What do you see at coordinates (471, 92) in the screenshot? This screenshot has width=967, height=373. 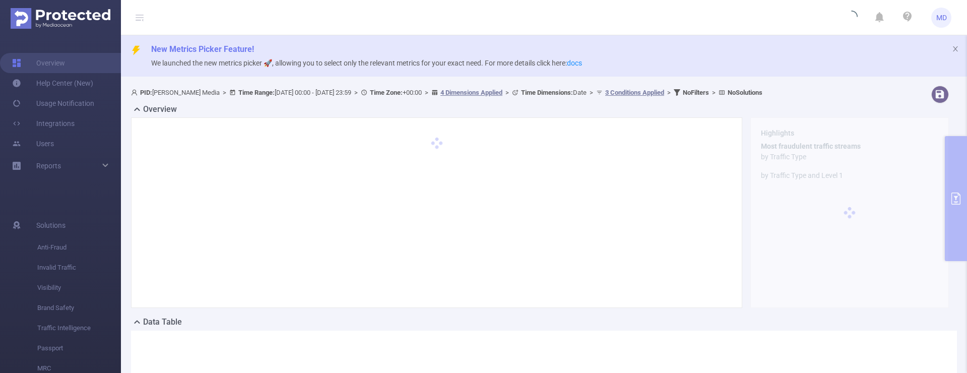 I see `u: 4 Dimensions Applied` at bounding box center [471, 92].